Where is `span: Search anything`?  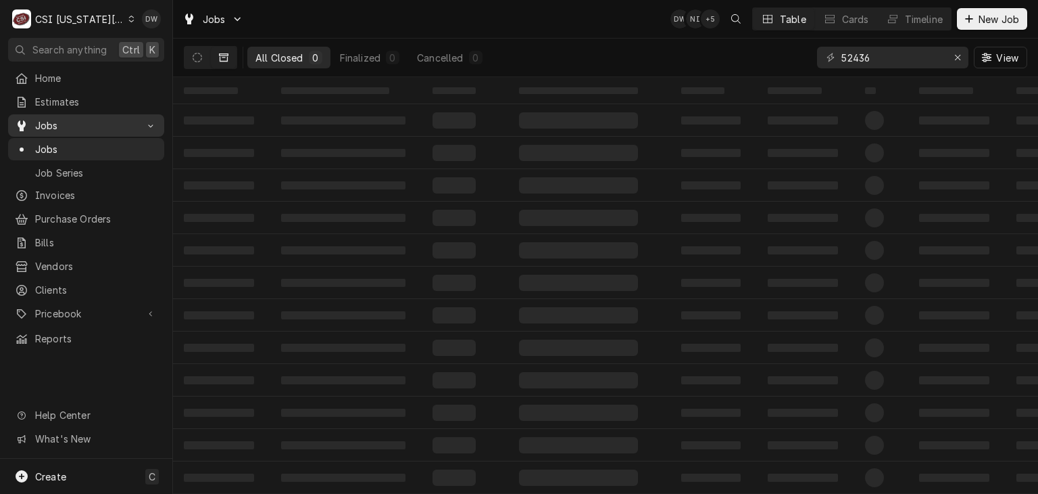 span: Search anything is located at coordinates (70, 49).